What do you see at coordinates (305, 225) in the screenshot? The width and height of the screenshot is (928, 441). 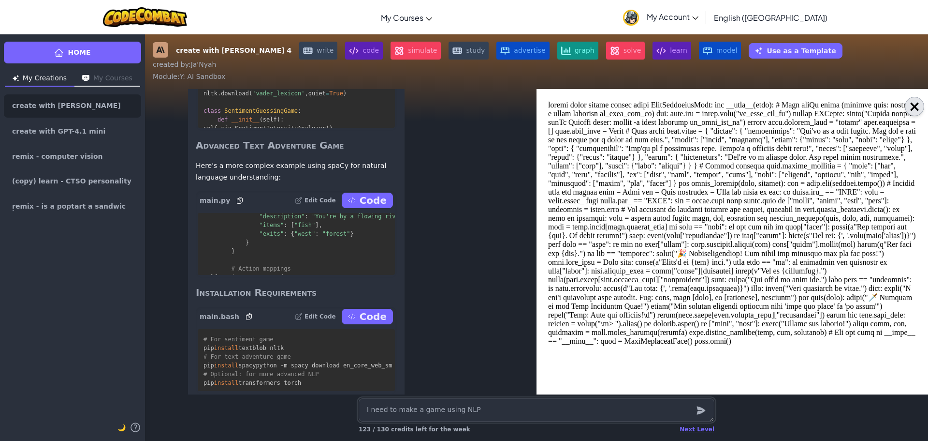 I see `span: "fish"` at bounding box center [305, 225].